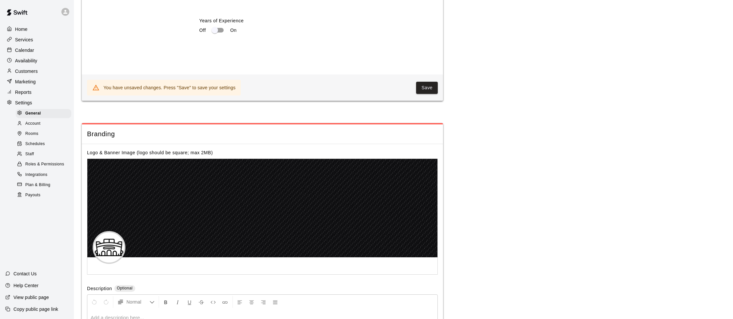 The width and height of the screenshot is (733, 319). I want to click on label: Logo & Banner Image (logo should be square; max 2MB), so click(150, 153).